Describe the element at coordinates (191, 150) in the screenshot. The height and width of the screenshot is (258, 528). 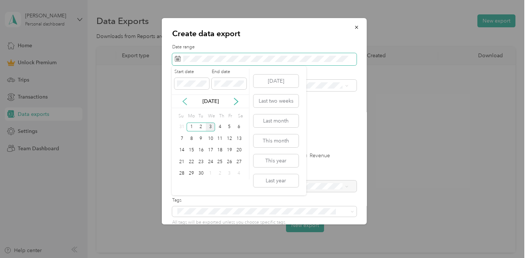
I see `div: 15` at that location.